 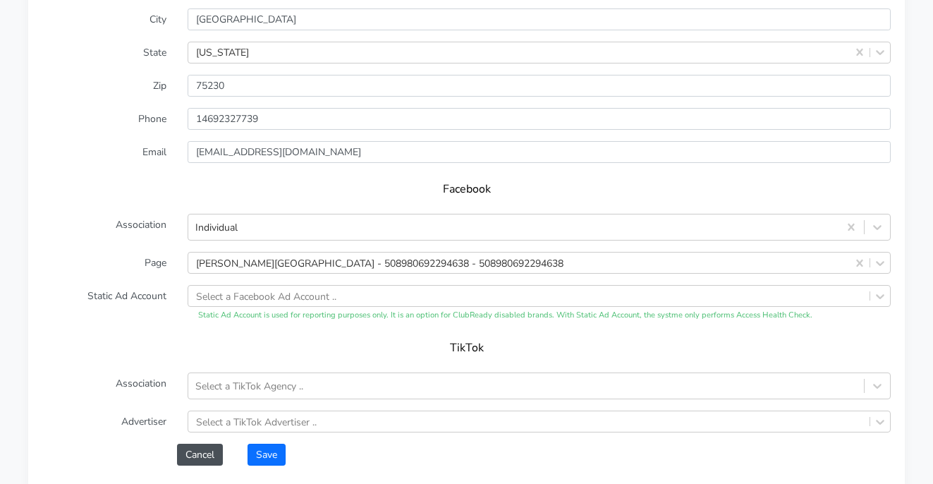 What do you see at coordinates (539, 118) in the screenshot?
I see `input: Enter phone ...` at bounding box center [539, 118].